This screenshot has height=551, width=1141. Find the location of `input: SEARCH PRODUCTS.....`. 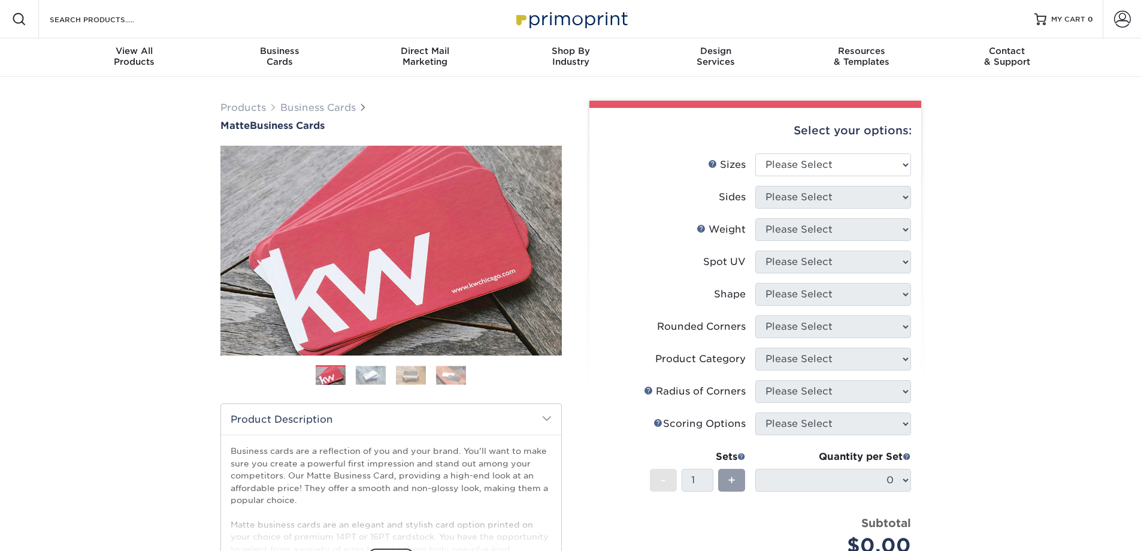

input: SEARCH PRODUCTS..... is located at coordinates (107, 19).